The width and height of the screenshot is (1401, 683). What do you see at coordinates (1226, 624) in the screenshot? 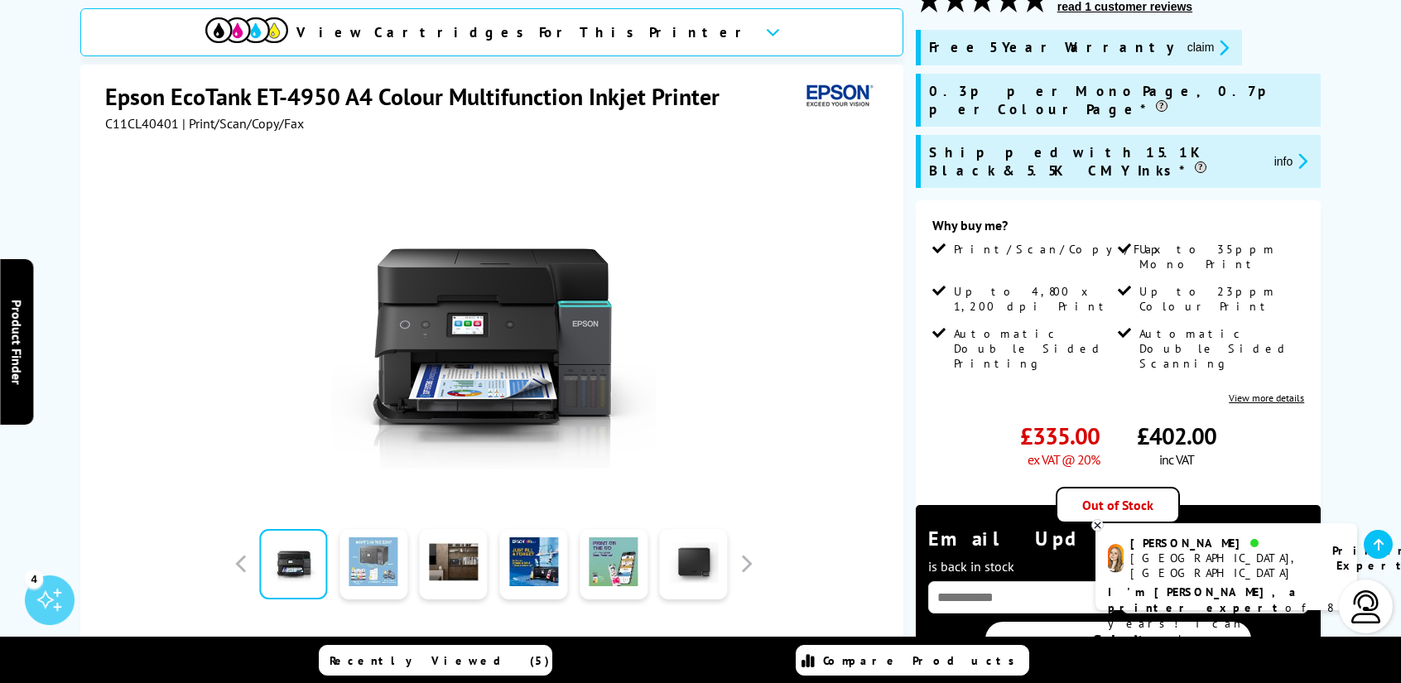
I see `p: of 8 years! I can help you choose the right product` at bounding box center [1226, 624].